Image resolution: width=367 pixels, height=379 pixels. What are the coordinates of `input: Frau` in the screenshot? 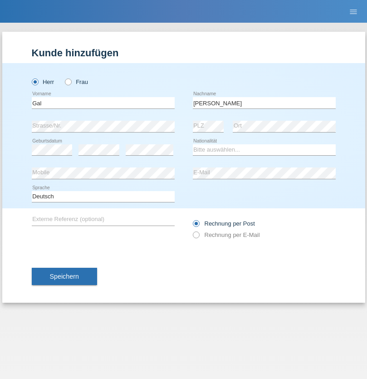 It's located at (68, 81).